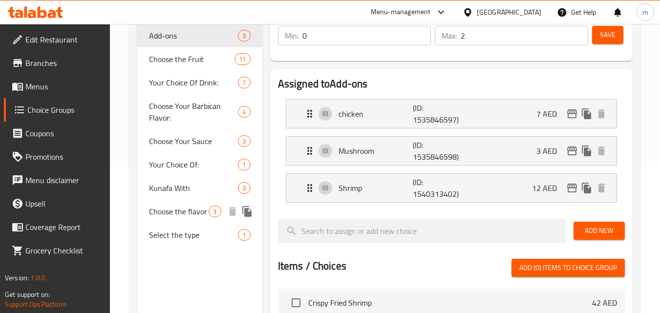  What do you see at coordinates (193, 36) in the screenshot?
I see `span: Add-ons` at bounding box center [193, 36].